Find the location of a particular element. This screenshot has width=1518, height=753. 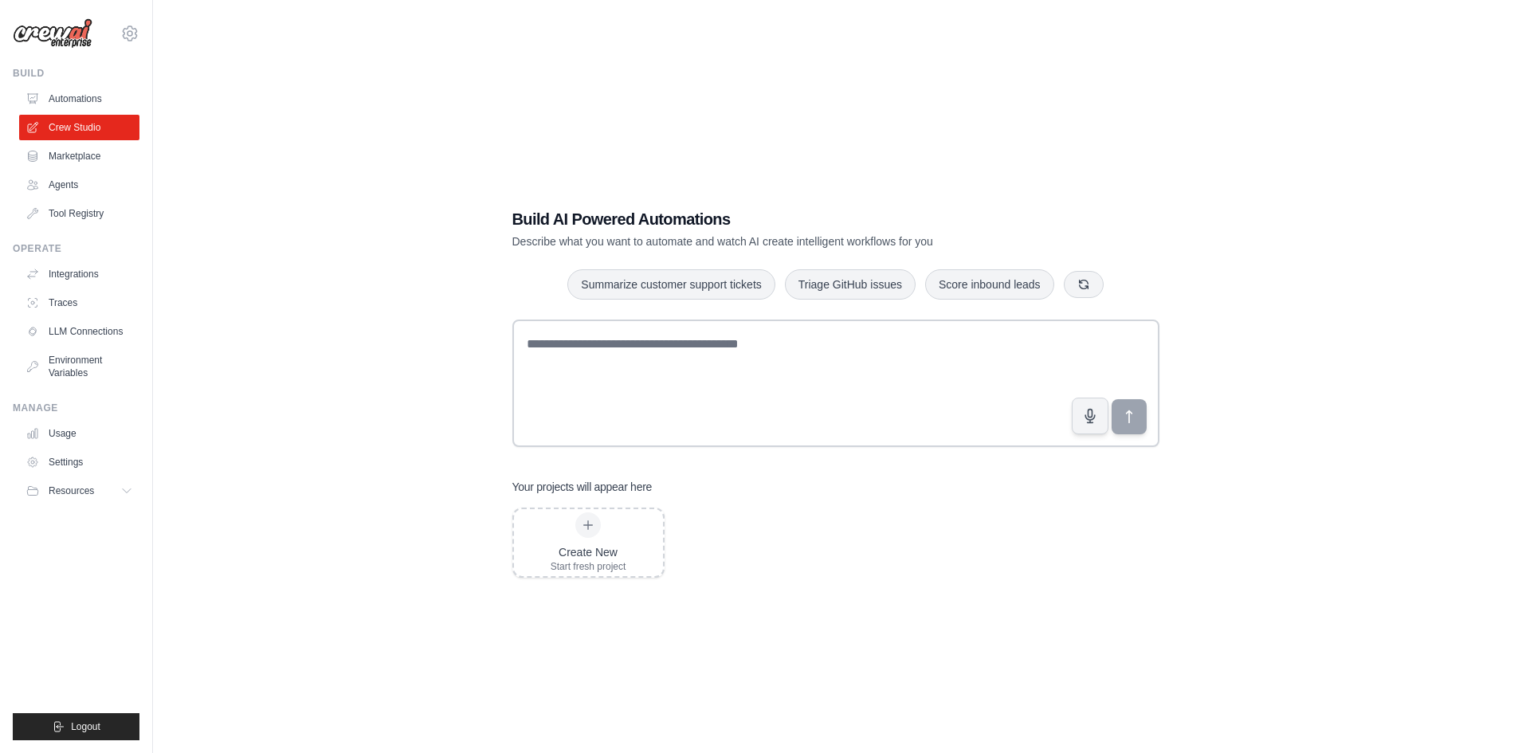

a: Integrations is located at coordinates (79, 274).